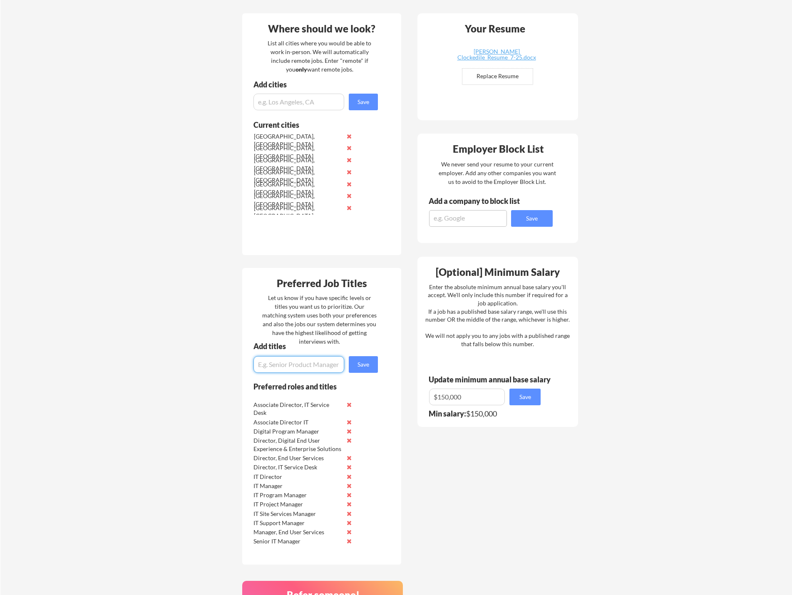 This screenshot has width=792, height=595. I want to click on div: IT Program Manager, so click(297, 495).